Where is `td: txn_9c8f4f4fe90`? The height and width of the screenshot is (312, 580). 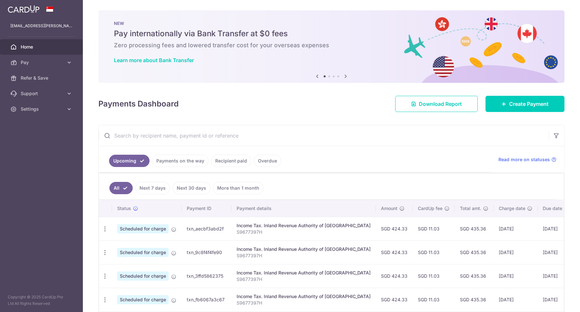
td: txn_9c8f4f4fe90 is located at coordinates (207, 252).